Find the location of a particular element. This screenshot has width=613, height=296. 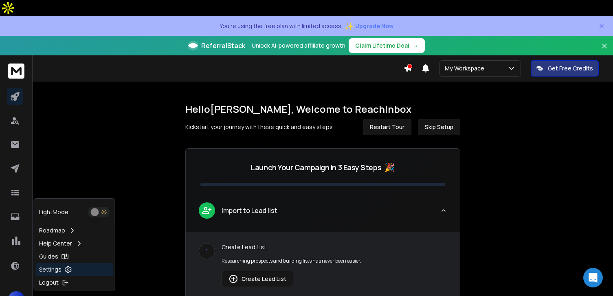

p: Settings is located at coordinates (50, 270).